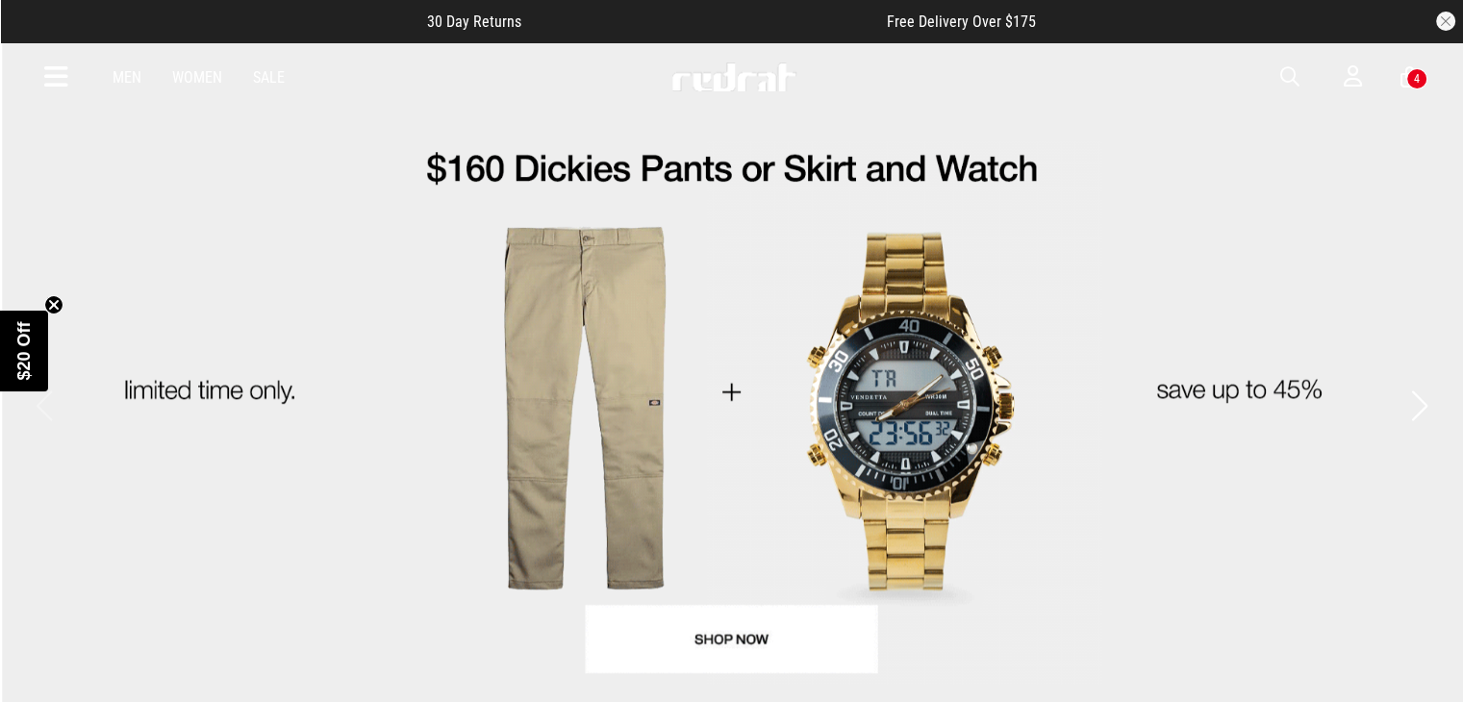 Image resolution: width=1463 pixels, height=702 pixels. Describe the element at coordinates (43, 406) in the screenshot. I see `button: Previous slide` at that location.